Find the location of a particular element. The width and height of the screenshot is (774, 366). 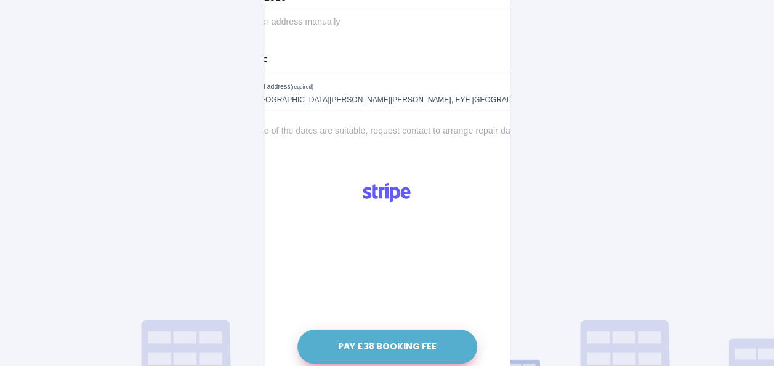

label: Select the full address is located at coordinates (269, 87).